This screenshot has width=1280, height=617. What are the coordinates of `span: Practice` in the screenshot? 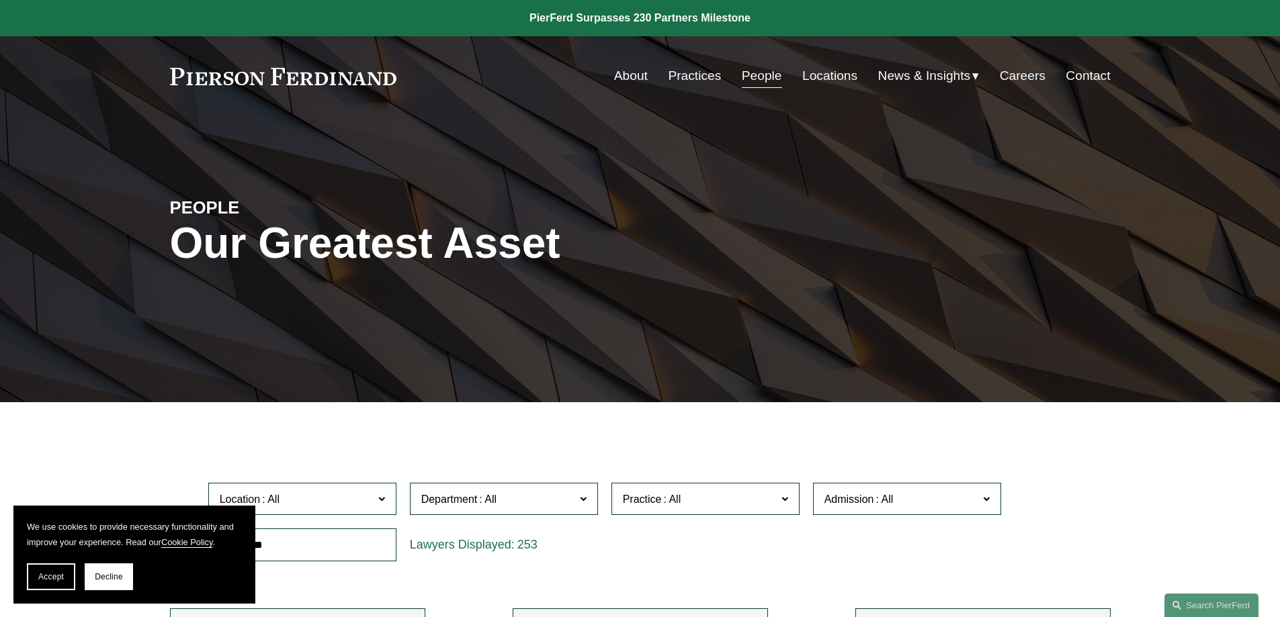 It's located at (642, 499).